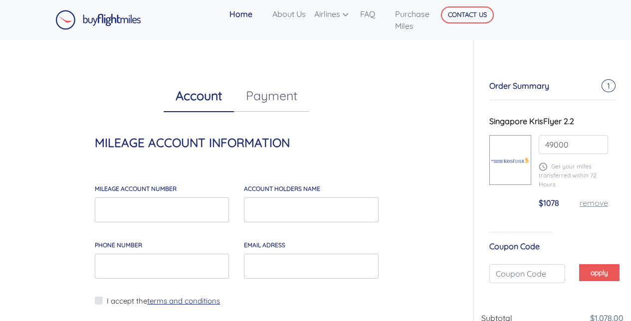 The width and height of the screenshot is (631, 321). Describe the element at coordinates (282, 189) in the screenshot. I see `label: account holders NAME` at that location.